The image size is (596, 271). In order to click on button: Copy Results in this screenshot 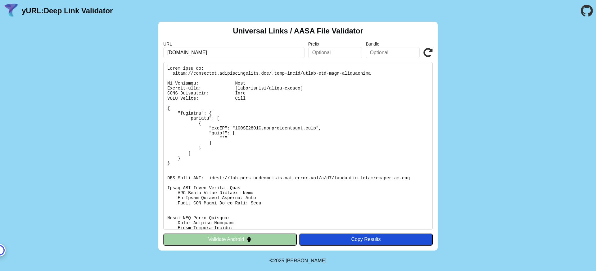, I will do `click(366, 240)`.